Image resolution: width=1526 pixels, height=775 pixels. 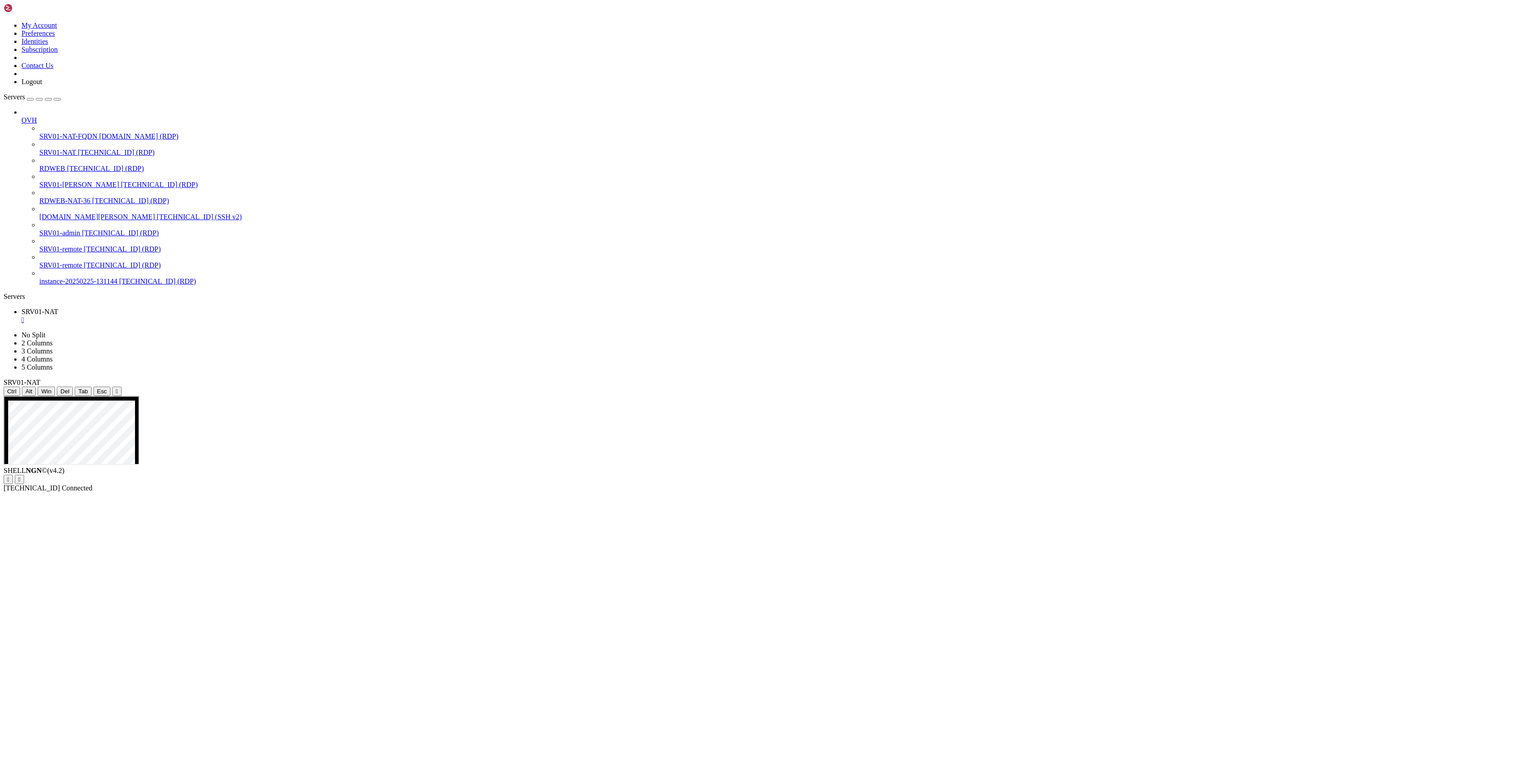 I want to click on span: Alt, so click(x=29, y=391).